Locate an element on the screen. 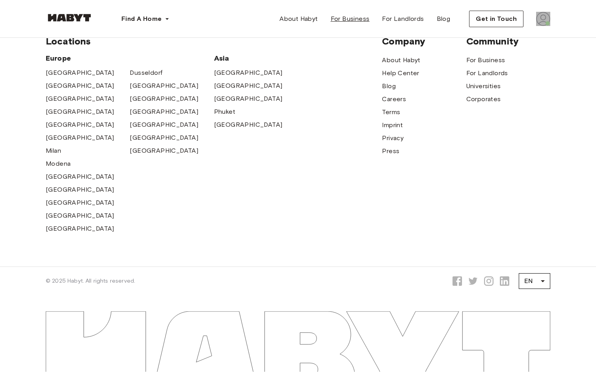 The height and width of the screenshot is (372, 596). span: Locations is located at coordinates (213, 41).